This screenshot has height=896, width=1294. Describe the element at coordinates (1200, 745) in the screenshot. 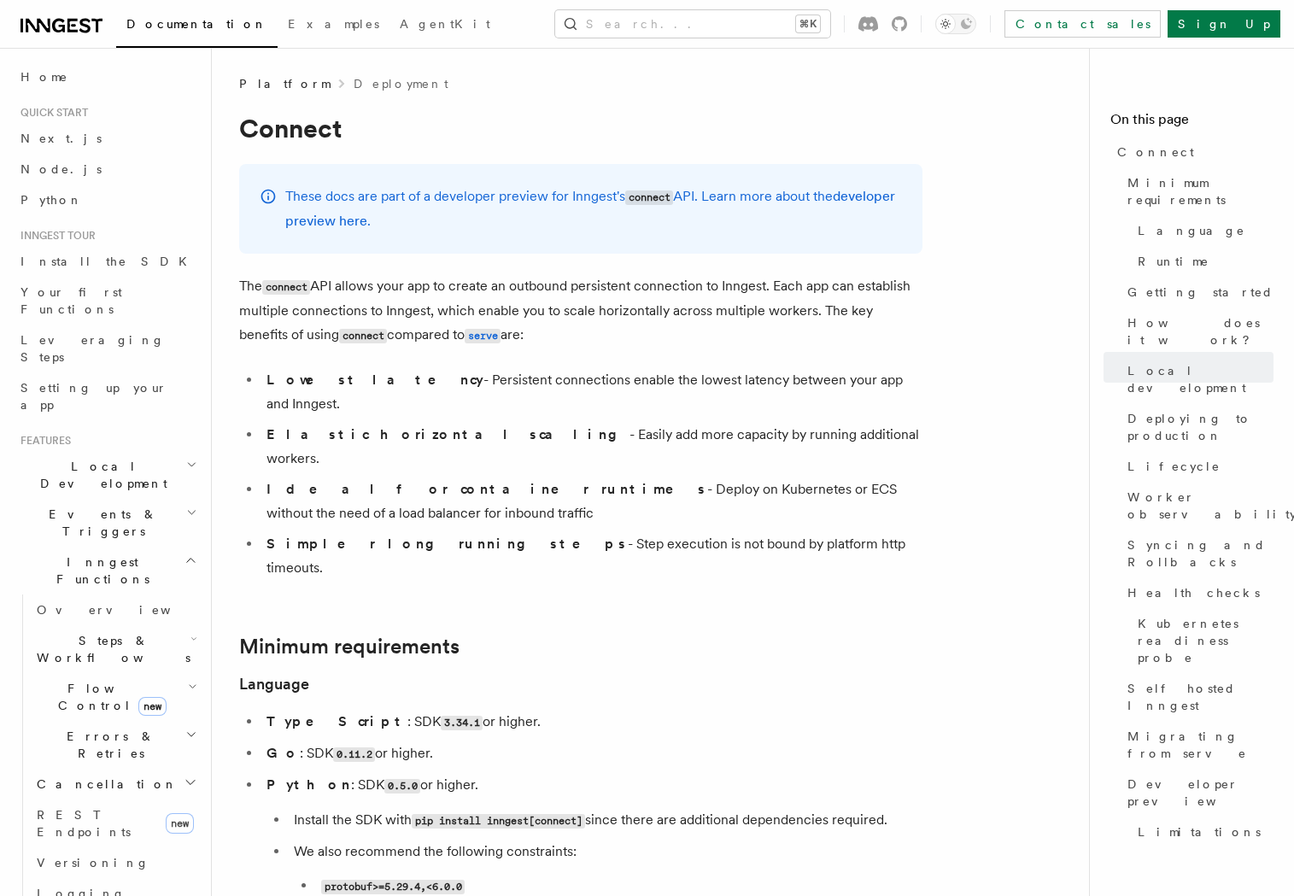

I see `span: Migrating from serve` at that location.